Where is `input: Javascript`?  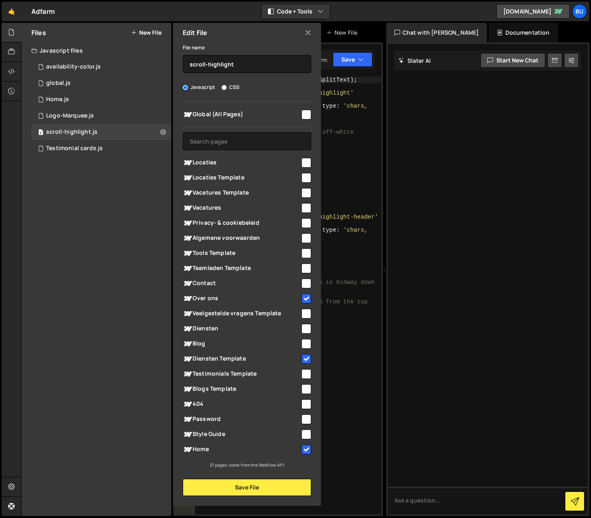 input: Javascript is located at coordinates (185, 87).